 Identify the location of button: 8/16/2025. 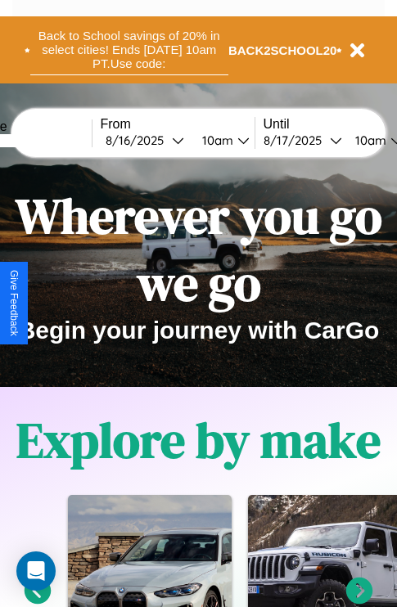
(145, 140).